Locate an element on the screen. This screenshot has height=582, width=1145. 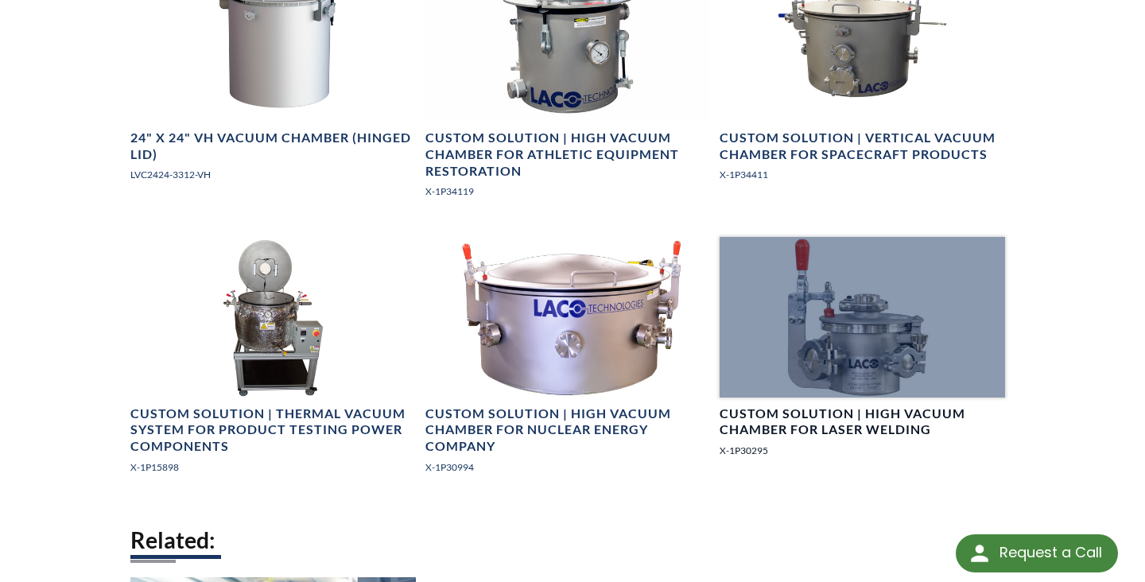
p: X-1P34119 is located at coordinates (568, 191).